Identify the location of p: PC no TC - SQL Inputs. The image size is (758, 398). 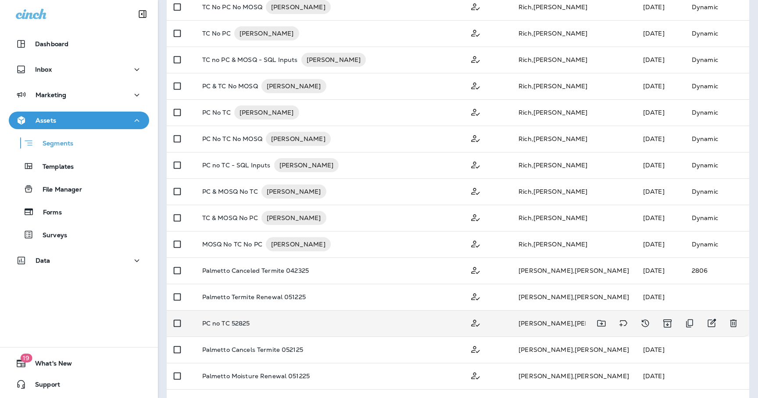
(237, 165).